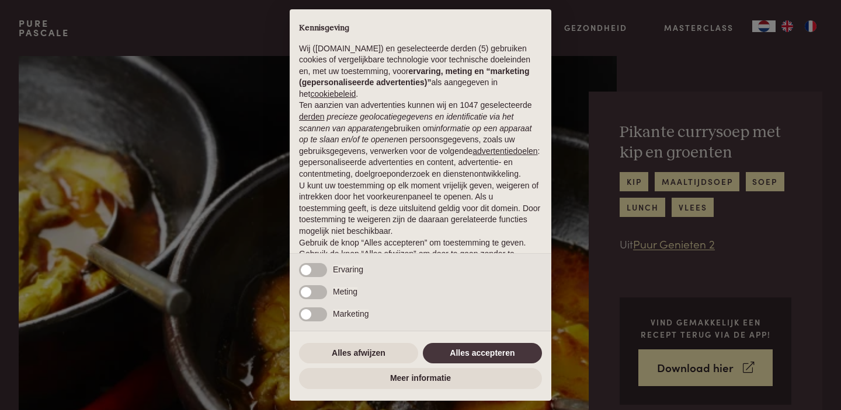 This screenshot has width=841, height=410. What do you see at coordinates (358, 354) in the screenshot?
I see `button: Alles afwijzen` at bounding box center [358, 354].